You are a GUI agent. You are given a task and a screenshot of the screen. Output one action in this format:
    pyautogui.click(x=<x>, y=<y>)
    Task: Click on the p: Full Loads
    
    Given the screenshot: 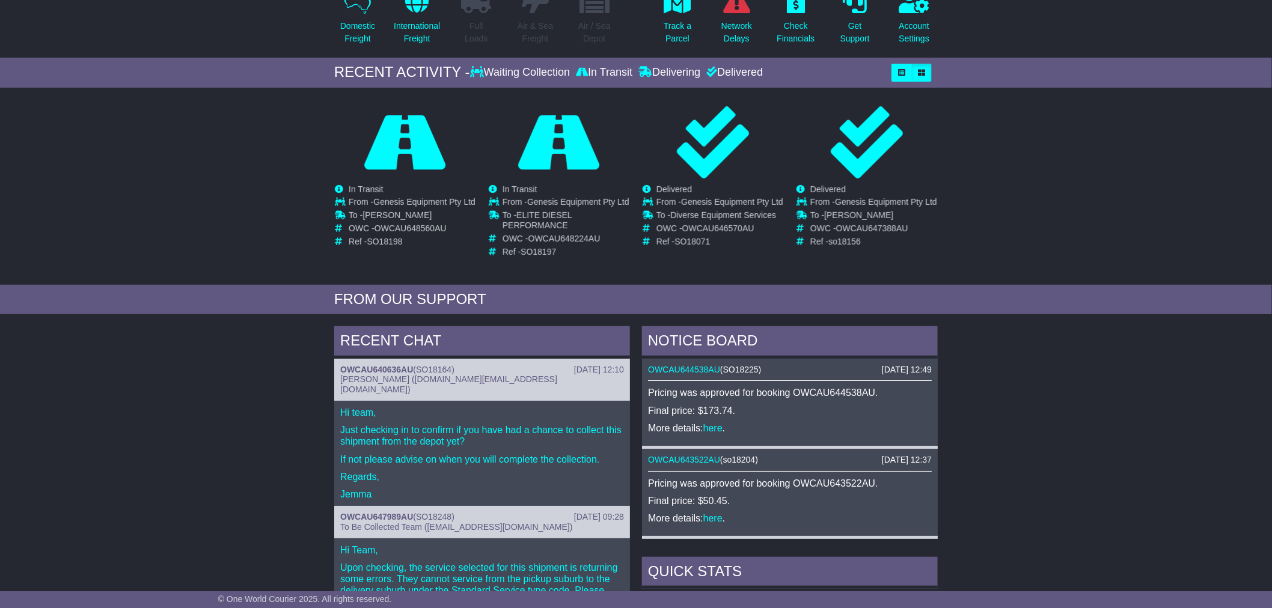 What is the action you would take?
    pyautogui.click(x=476, y=32)
    